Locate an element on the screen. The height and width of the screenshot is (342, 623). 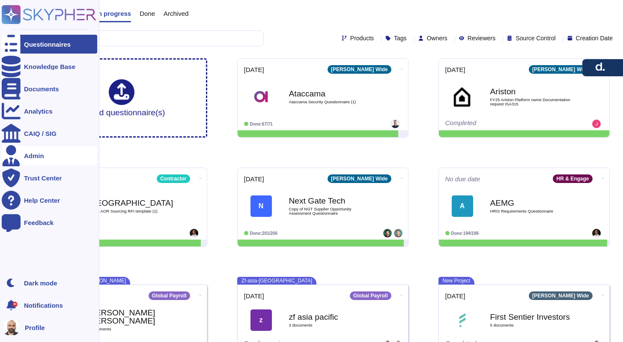
a: Admin is located at coordinates (49, 155).